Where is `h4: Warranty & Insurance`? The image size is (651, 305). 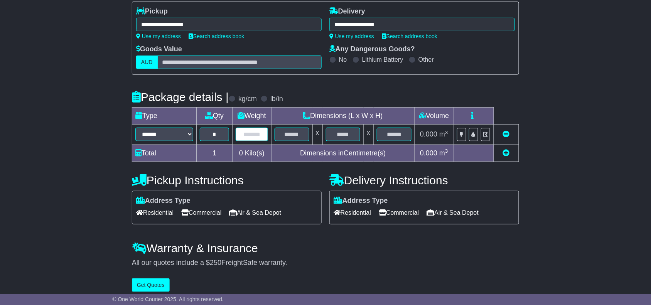 h4: Warranty & Insurance is located at coordinates (326, 248).